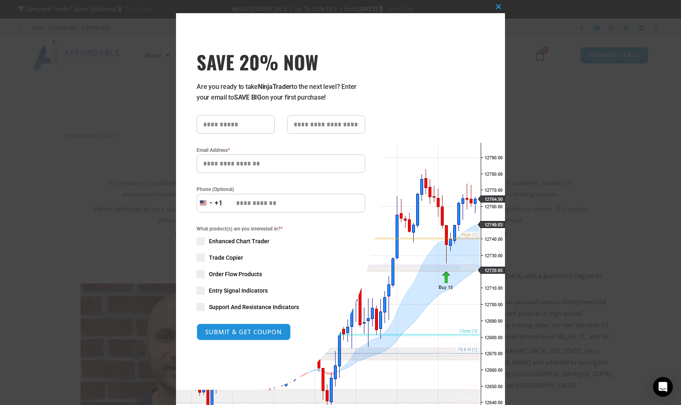 The height and width of the screenshot is (405, 681). What do you see at coordinates (281, 258) in the screenshot?
I see `label: Trade Copier` at bounding box center [281, 258].